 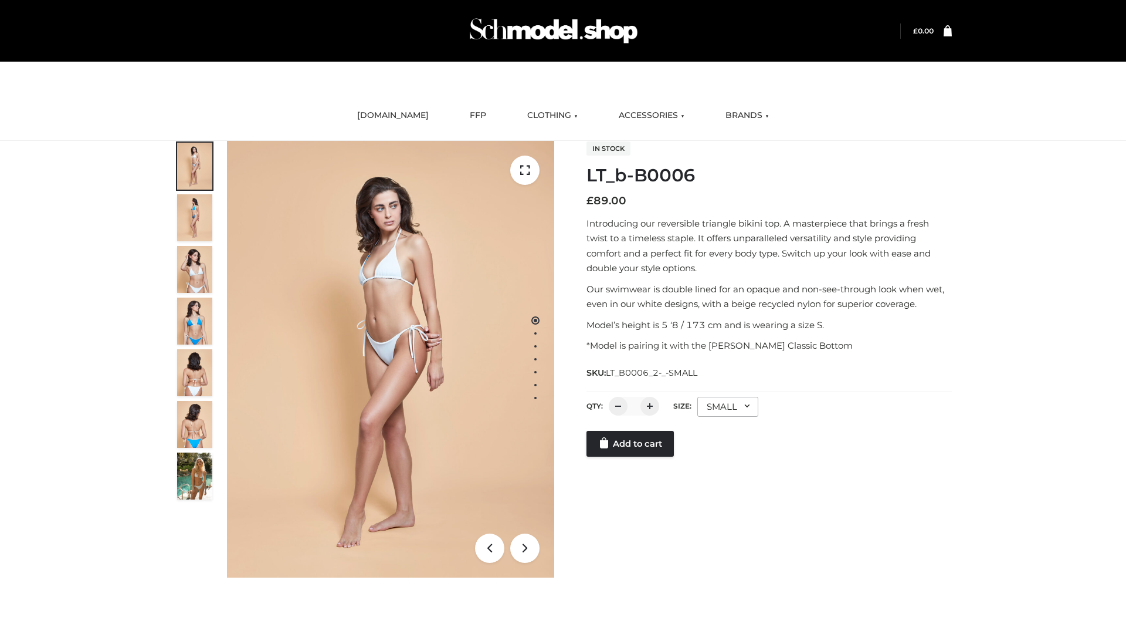 What do you see at coordinates (769, 246) in the screenshot?
I see `p: Introducing our reversible triangle bikini top. A masterpiece that brings a fresh twist to a time...` at bounding box center [769, 246].